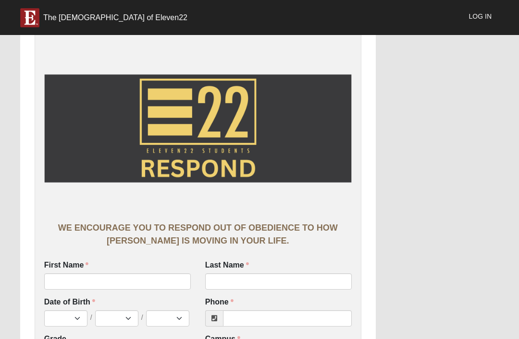 This screenshot has width=519, height=339. What do you see at coordinates (30, 18) in the screenshot?
I see `img: E-icon-fireweed-White-TM.png` at bounding box center [30, 18].